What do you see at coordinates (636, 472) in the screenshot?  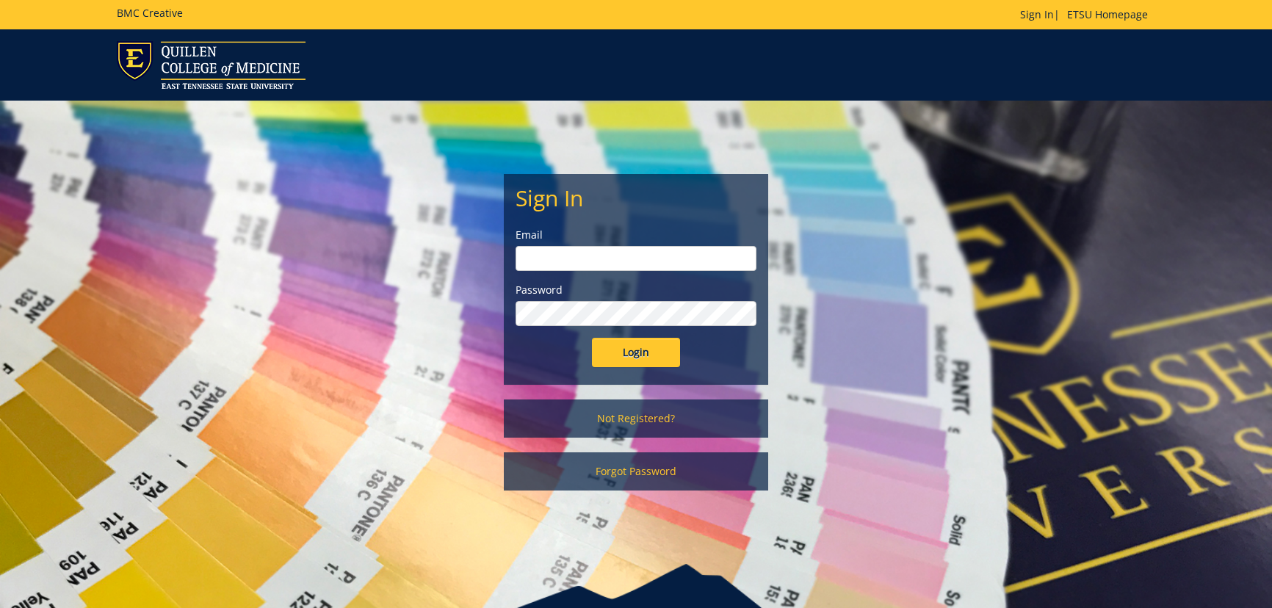 I see `a: Forgot Password` at bounding box center [636, 472].